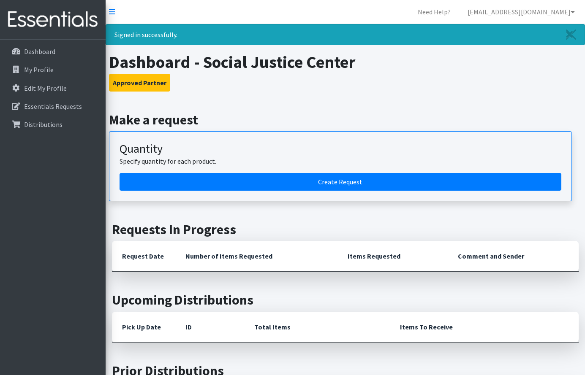 The image size is (585, 375). I want to click on p: Dashboard, so click(40, 52).